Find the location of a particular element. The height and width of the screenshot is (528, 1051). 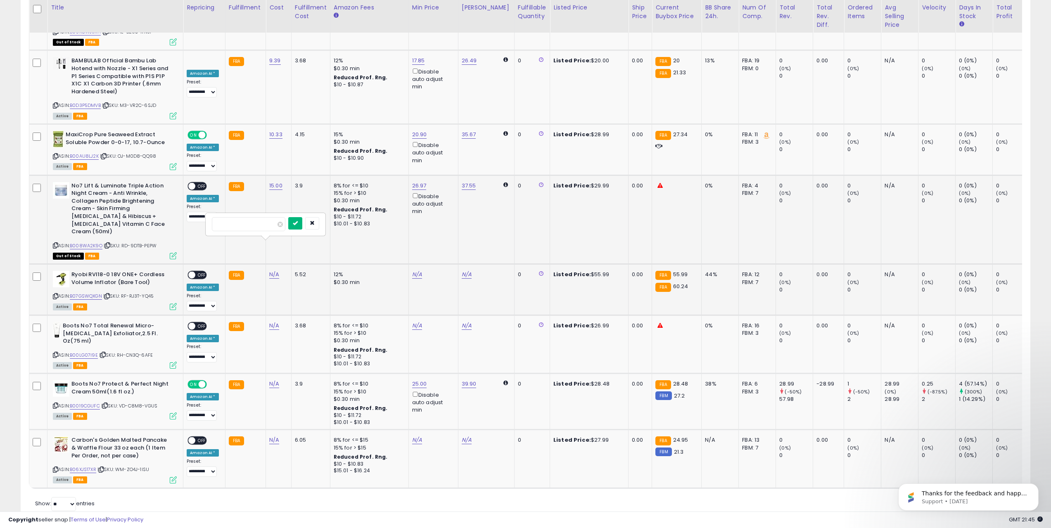

a: 26.97 is located at coordinates (419, 186).